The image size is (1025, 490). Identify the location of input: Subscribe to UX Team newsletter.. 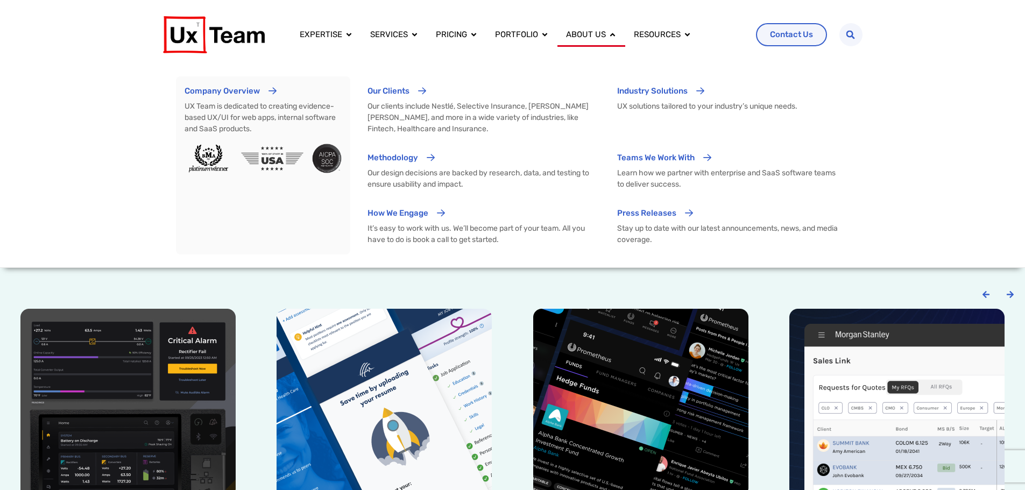
(6, 154).